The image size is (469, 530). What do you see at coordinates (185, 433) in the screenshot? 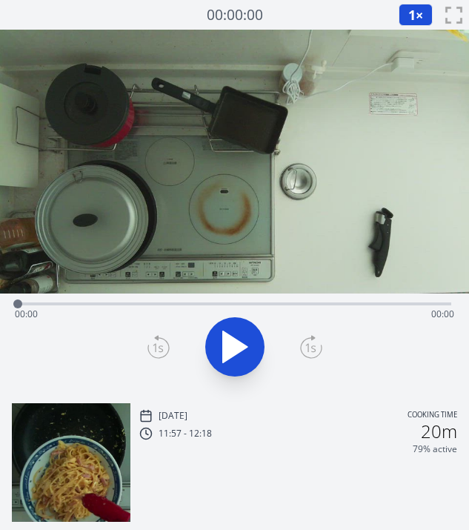
I see `p: 11:57 - 12:18` at bounding box center [185, 433].